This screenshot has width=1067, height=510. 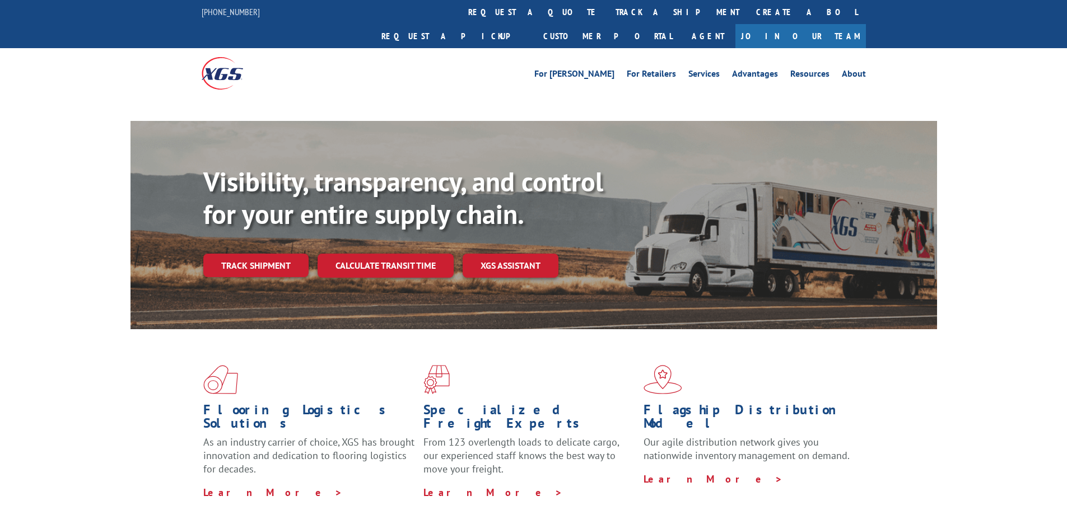 I want to click on h1: Specialized Freight Experts, so click(x=529, y=419).